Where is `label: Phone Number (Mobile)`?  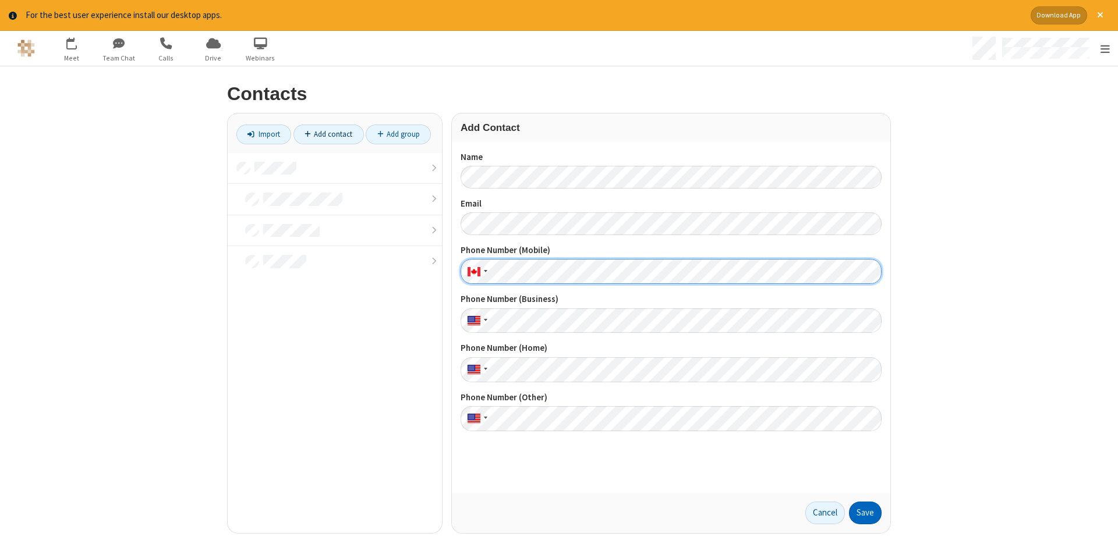
label: Phone Number (Mobile) is located at coordinates (671, 250).